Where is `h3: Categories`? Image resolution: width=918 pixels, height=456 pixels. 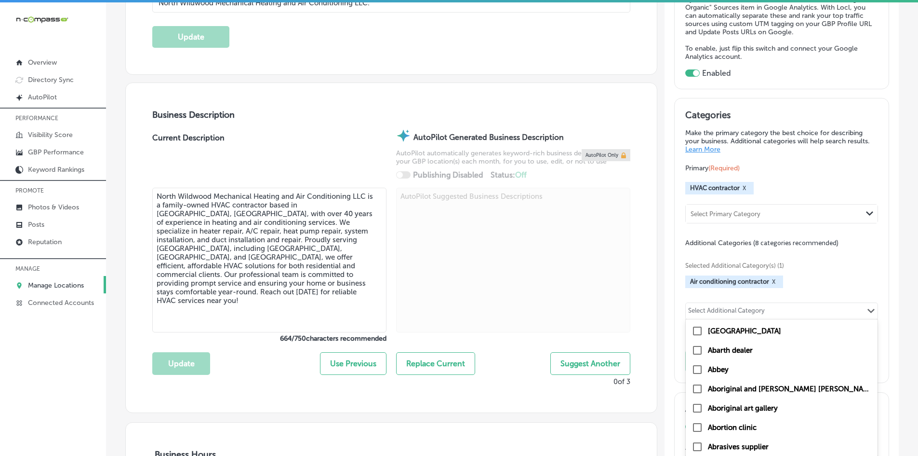 h3: Categories is located at coordinates (782, 117).